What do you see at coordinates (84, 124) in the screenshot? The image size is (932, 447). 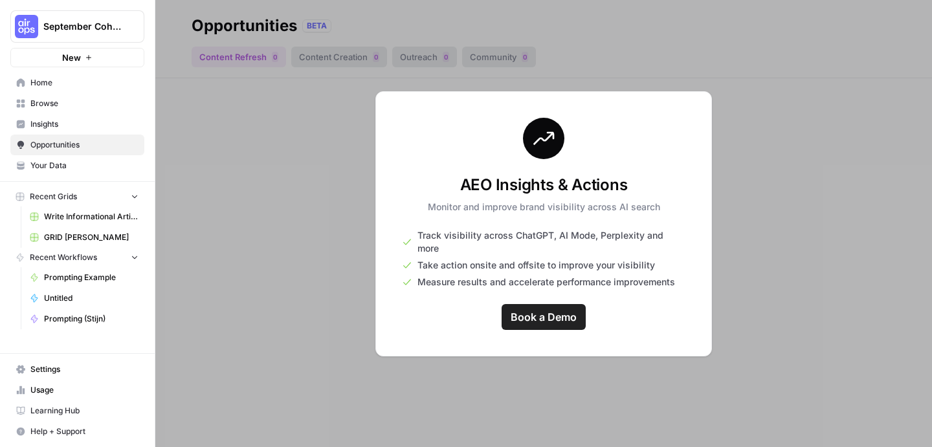 I see `span: Insights` at bounding box center [84, 124].